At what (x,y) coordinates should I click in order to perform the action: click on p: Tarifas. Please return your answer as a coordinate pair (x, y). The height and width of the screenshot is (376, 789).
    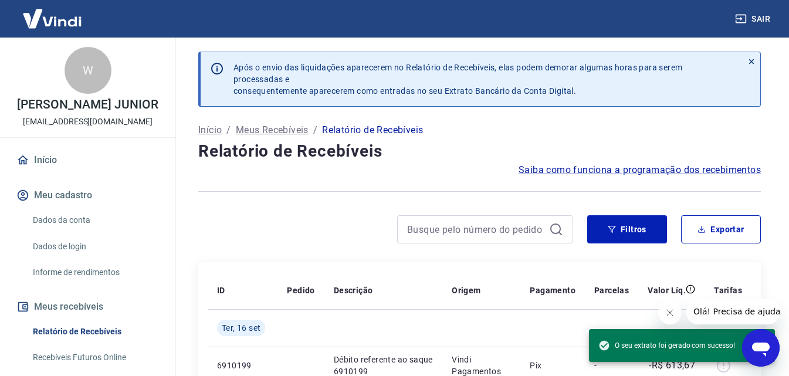
    Looking at the image, I should click on (728, 290).